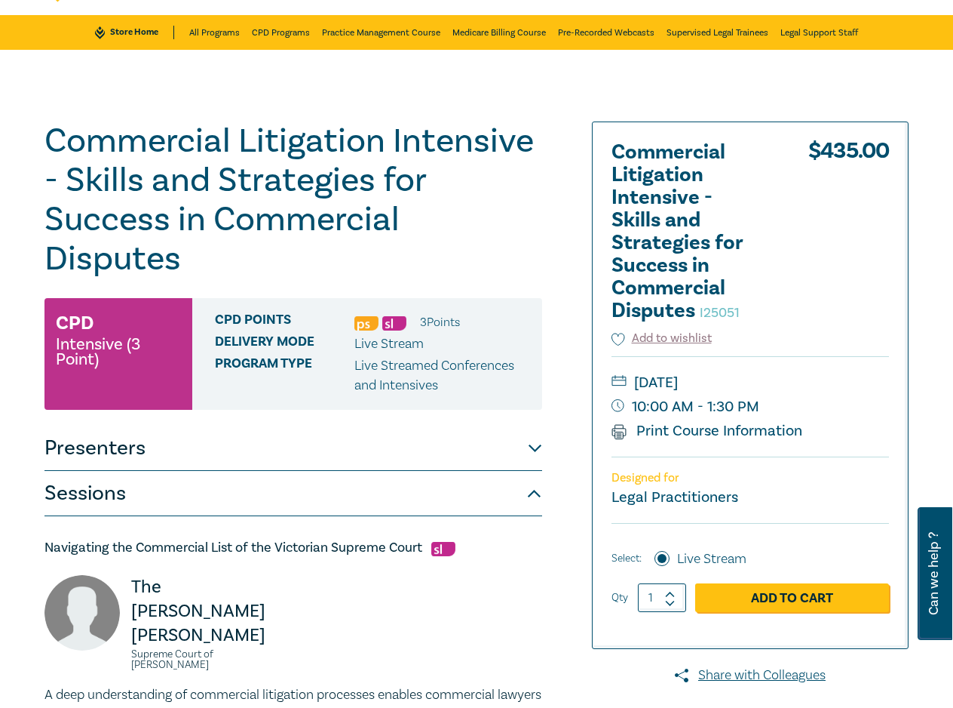 The image size is (953, 708). I want to click on button: Presenters, so click(293, 448).